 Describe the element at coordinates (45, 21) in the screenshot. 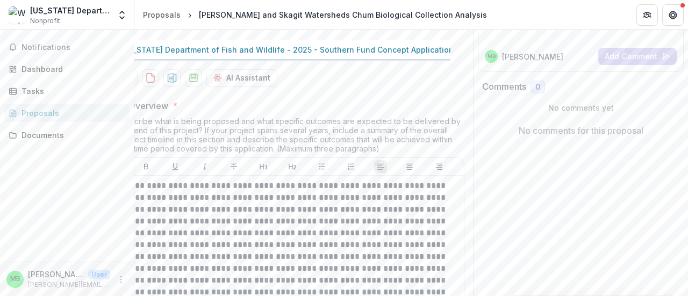

I see `span: Nonprofit` at that location.